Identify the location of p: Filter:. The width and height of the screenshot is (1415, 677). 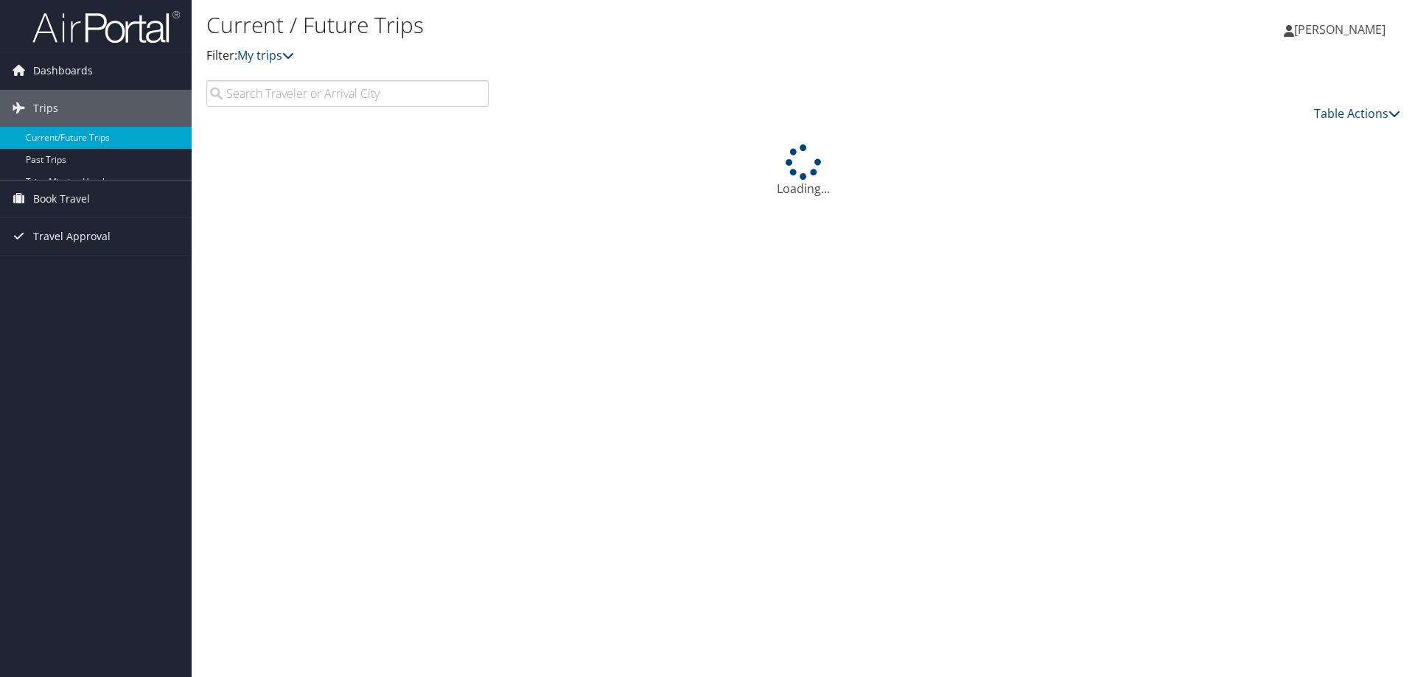
(604, 56).